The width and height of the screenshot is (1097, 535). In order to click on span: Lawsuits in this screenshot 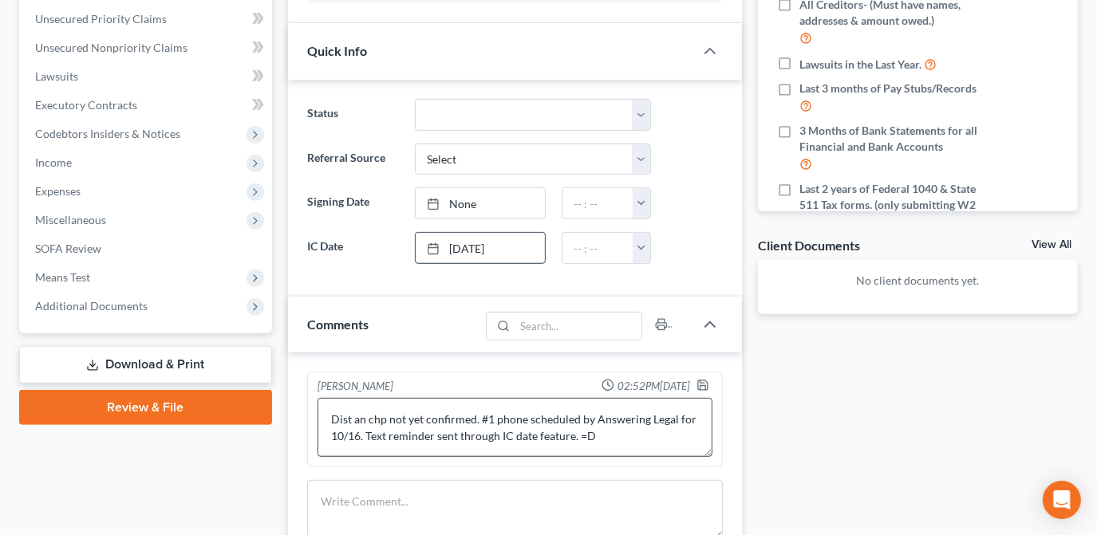, I will do `click(57, 76)`.